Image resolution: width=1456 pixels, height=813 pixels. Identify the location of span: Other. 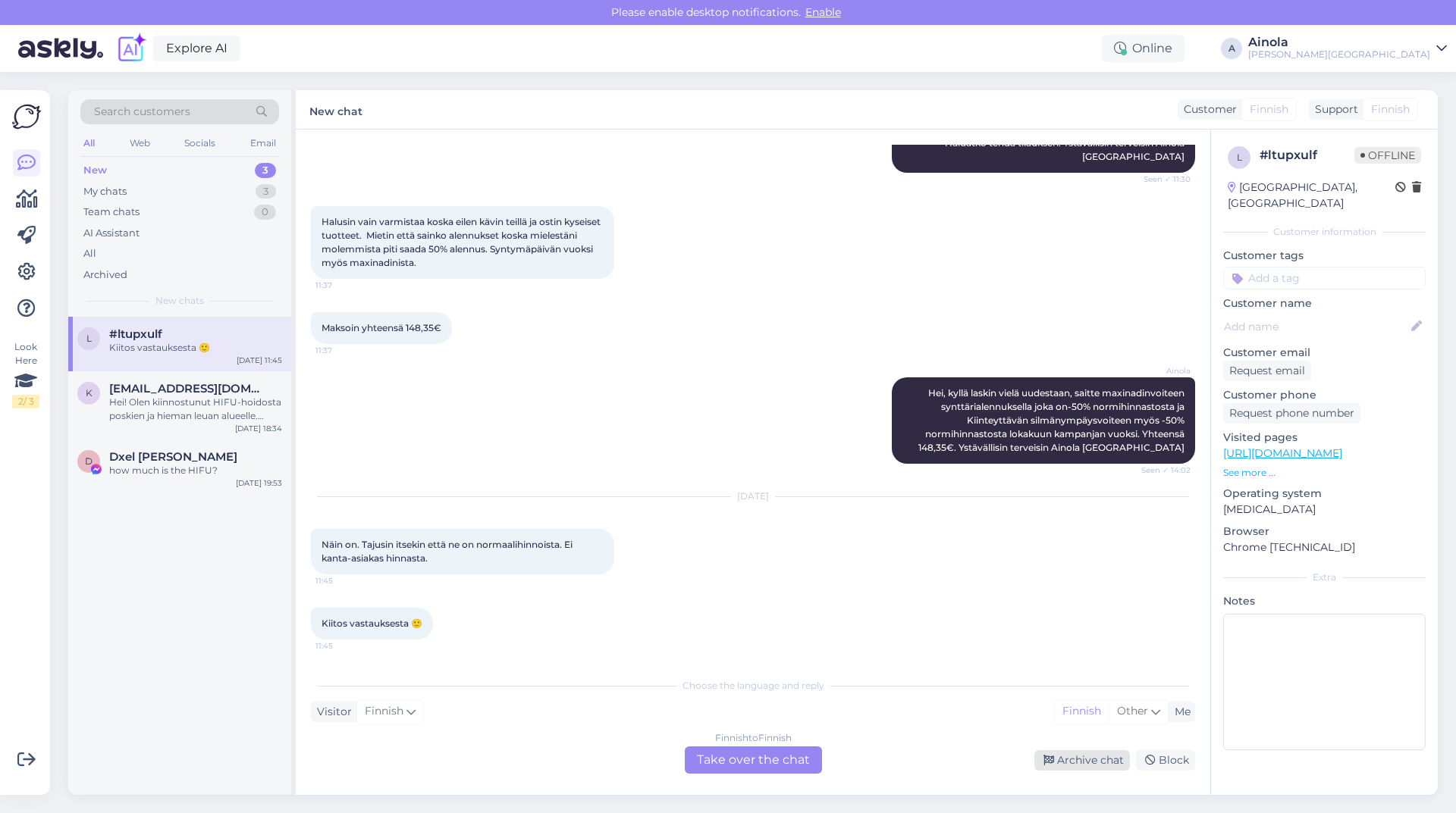
(1132, 711).